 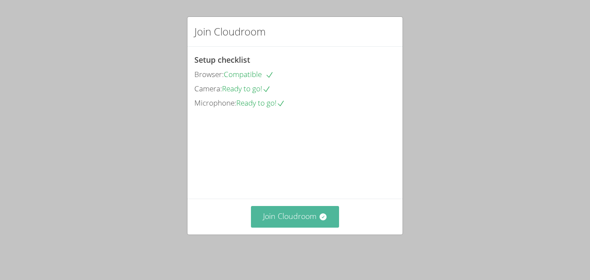 What do you see at coordinates (249, 74) in the screenshot?
I see `span: Compatible` at bounding box center [249, 74].